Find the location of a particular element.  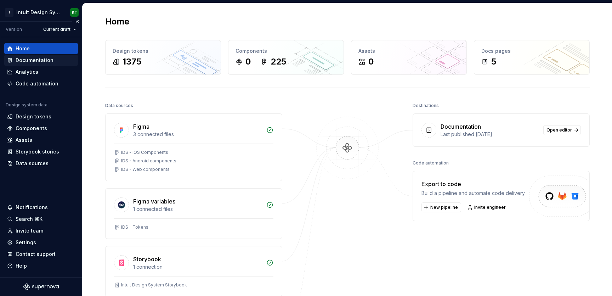

div: Search ⌘K is located at coordinates (29, 219).